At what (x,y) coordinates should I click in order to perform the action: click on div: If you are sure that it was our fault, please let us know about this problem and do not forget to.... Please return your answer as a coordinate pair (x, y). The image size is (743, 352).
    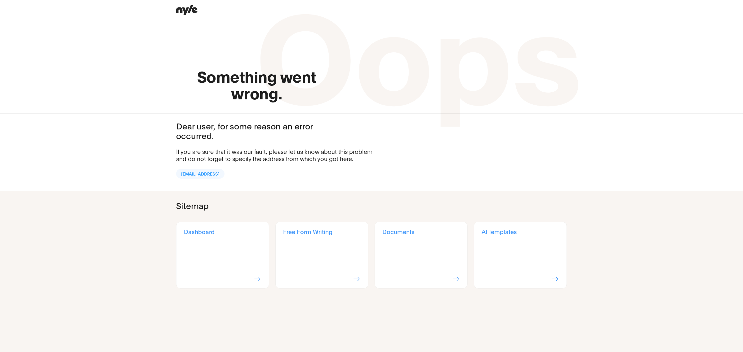
    Looking at the image, I should click on (277, 155).